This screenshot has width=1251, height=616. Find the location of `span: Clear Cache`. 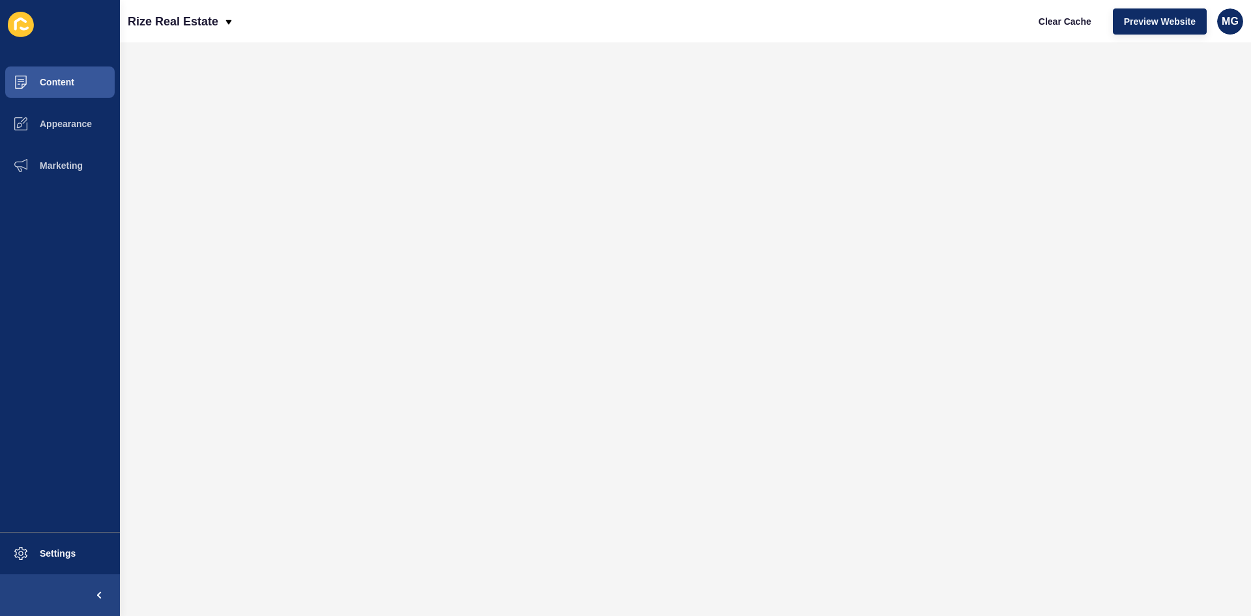

span: Clear Cache is located at coordinates (1064, 21).